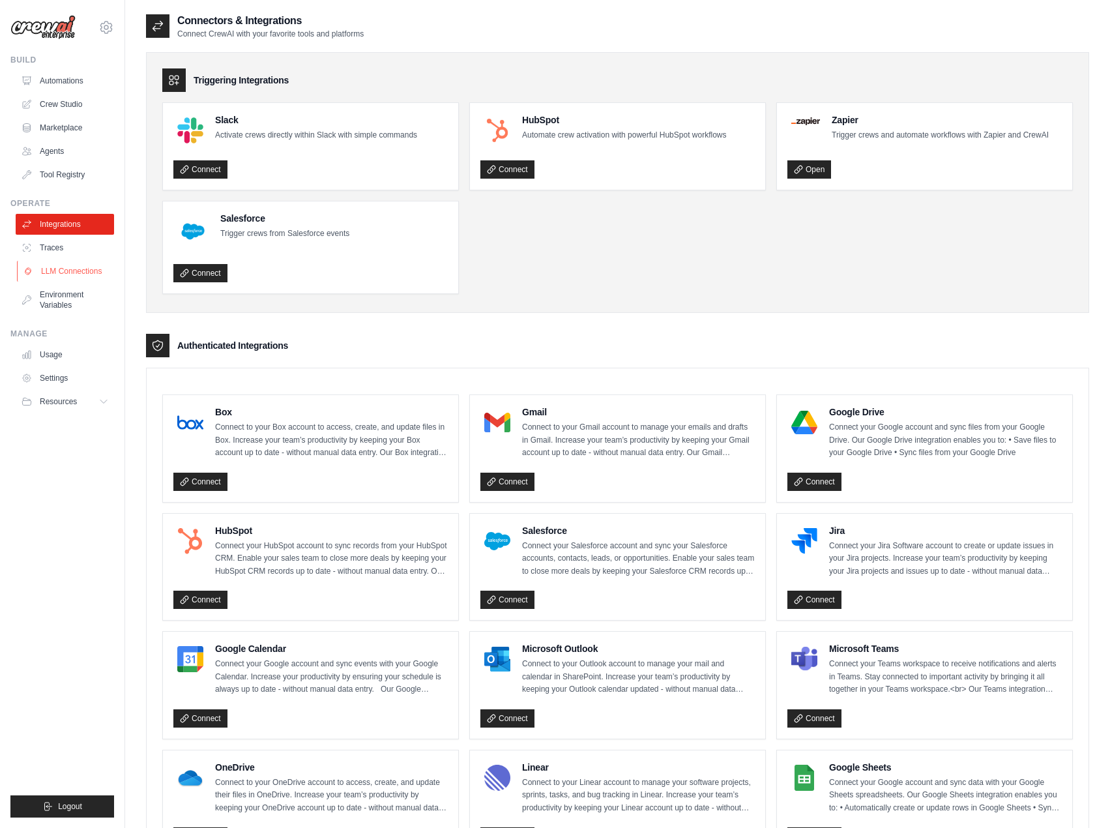 This screenshot has height=828, width=1110. What do you see at coordinates (945, 767) in the screenshot?
I see `h4: Google Sheets` at bounding box center [945, 767].